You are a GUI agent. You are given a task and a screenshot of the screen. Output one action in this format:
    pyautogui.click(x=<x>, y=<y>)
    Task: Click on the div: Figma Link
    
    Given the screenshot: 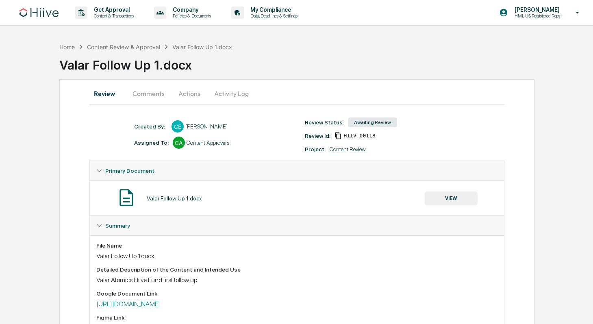 What is the action you would take?
    pyautogui.click(x=297, y=317)
    